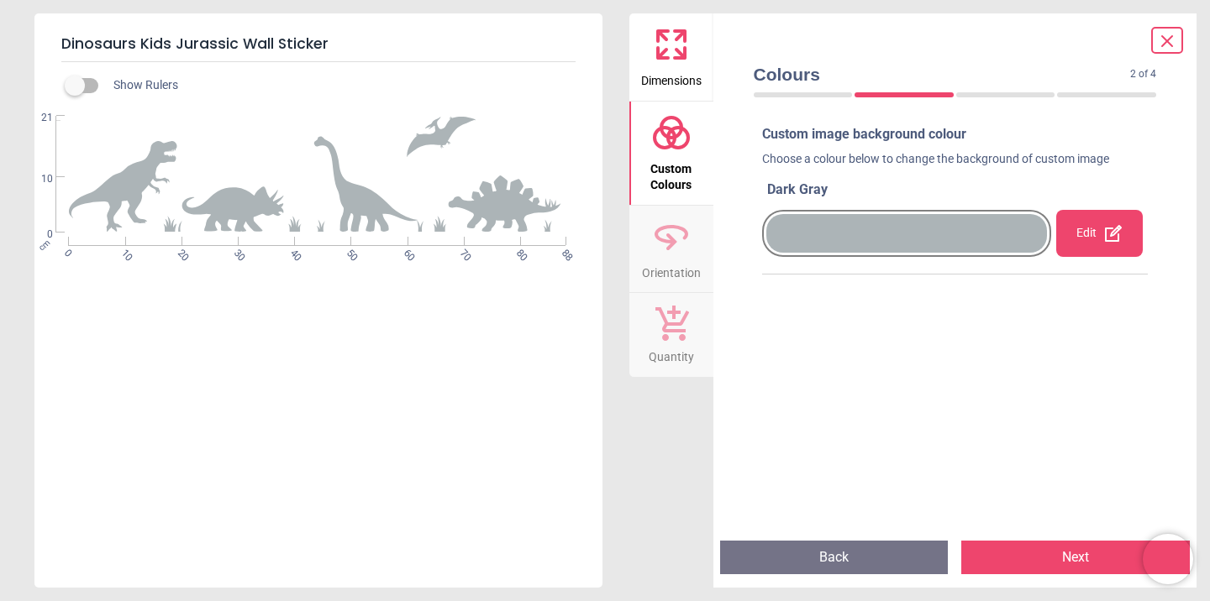 The width and height of the screenshot is (1210, 601). I want to click on span: 88, so click(563, 252).